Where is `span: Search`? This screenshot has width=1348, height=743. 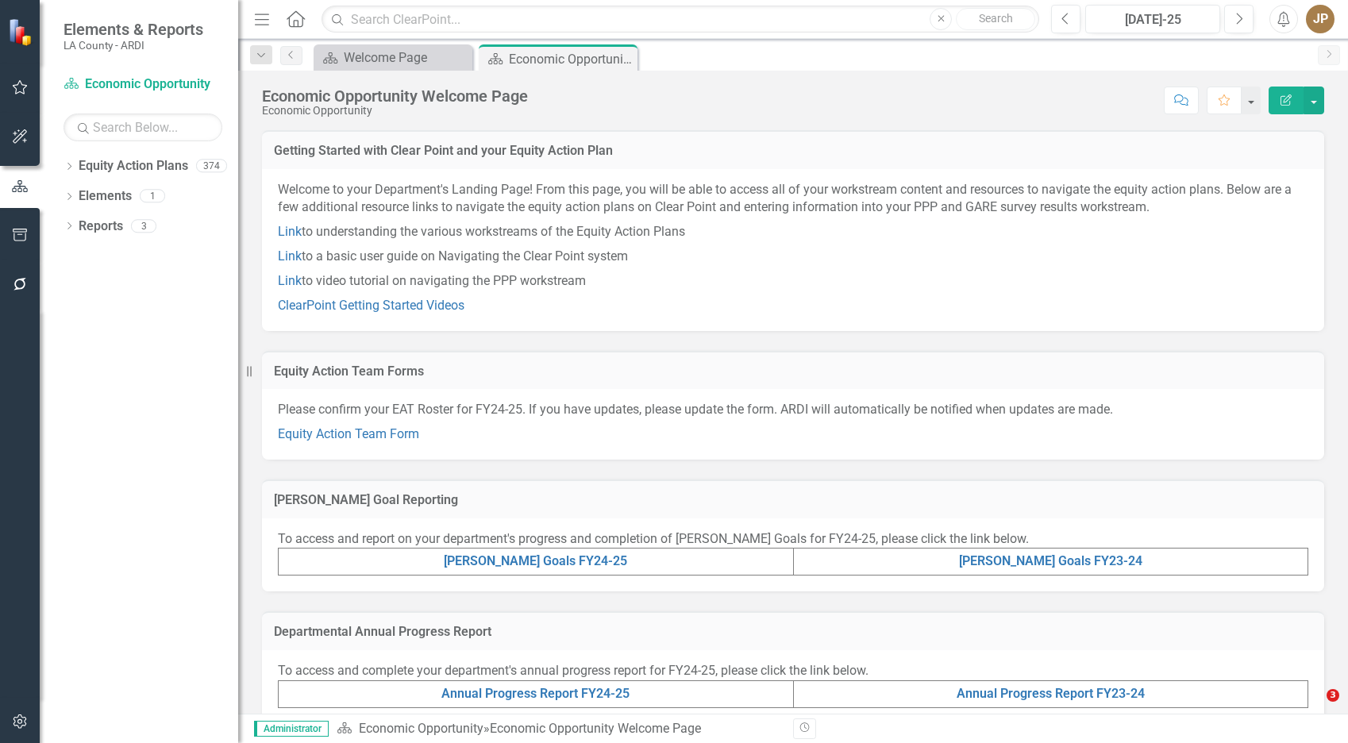
span: Search is located at coordinates (995, 18).